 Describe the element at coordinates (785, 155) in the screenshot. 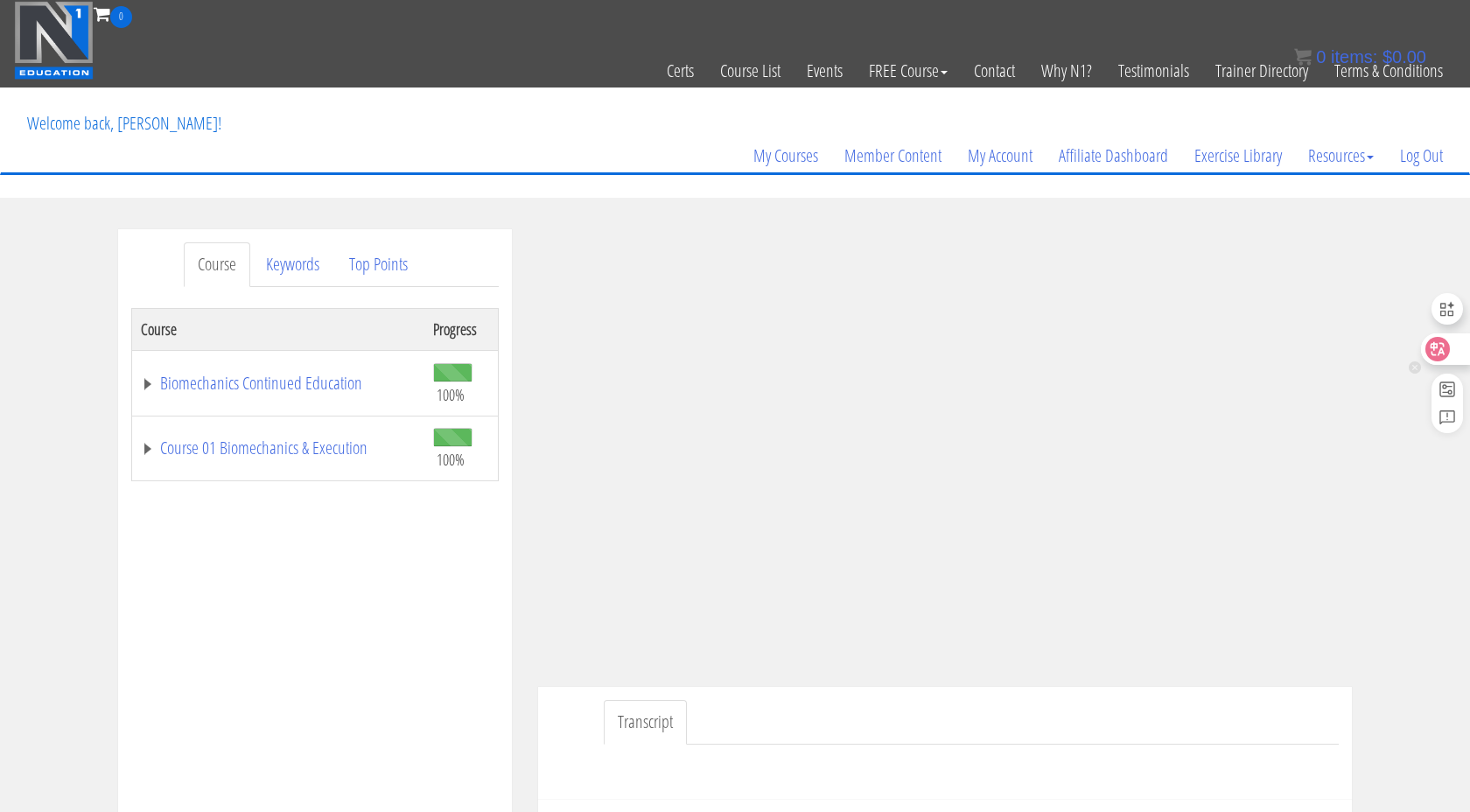

I see `a: My Courses` at that location.